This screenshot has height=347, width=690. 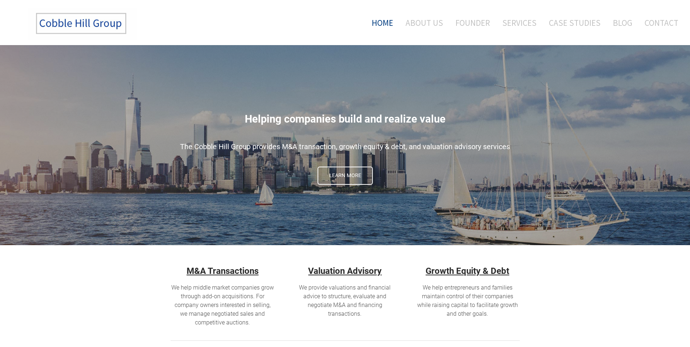 I want to click on a: Home, so click(x=380, y=23).